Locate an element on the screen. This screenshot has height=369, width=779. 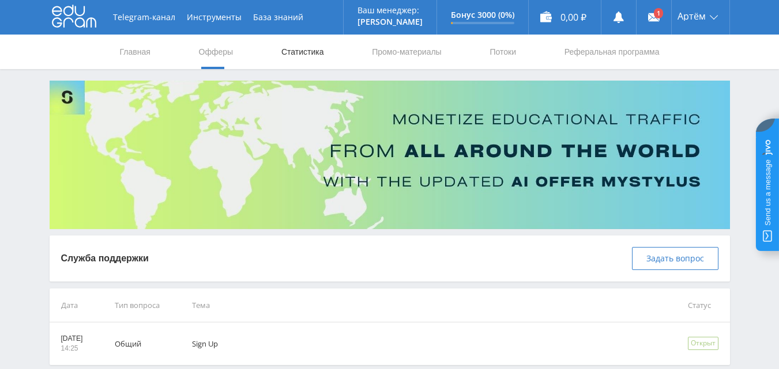
button: Задать вопрос is located at coordinates (675, 259).